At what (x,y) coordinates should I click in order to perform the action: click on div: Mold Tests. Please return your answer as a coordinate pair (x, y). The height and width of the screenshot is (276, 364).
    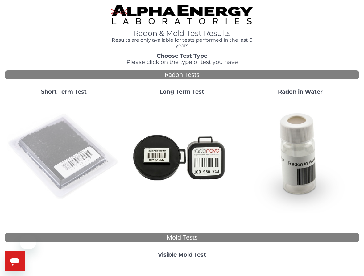
    Looking at the image, I should click on (182, 237).